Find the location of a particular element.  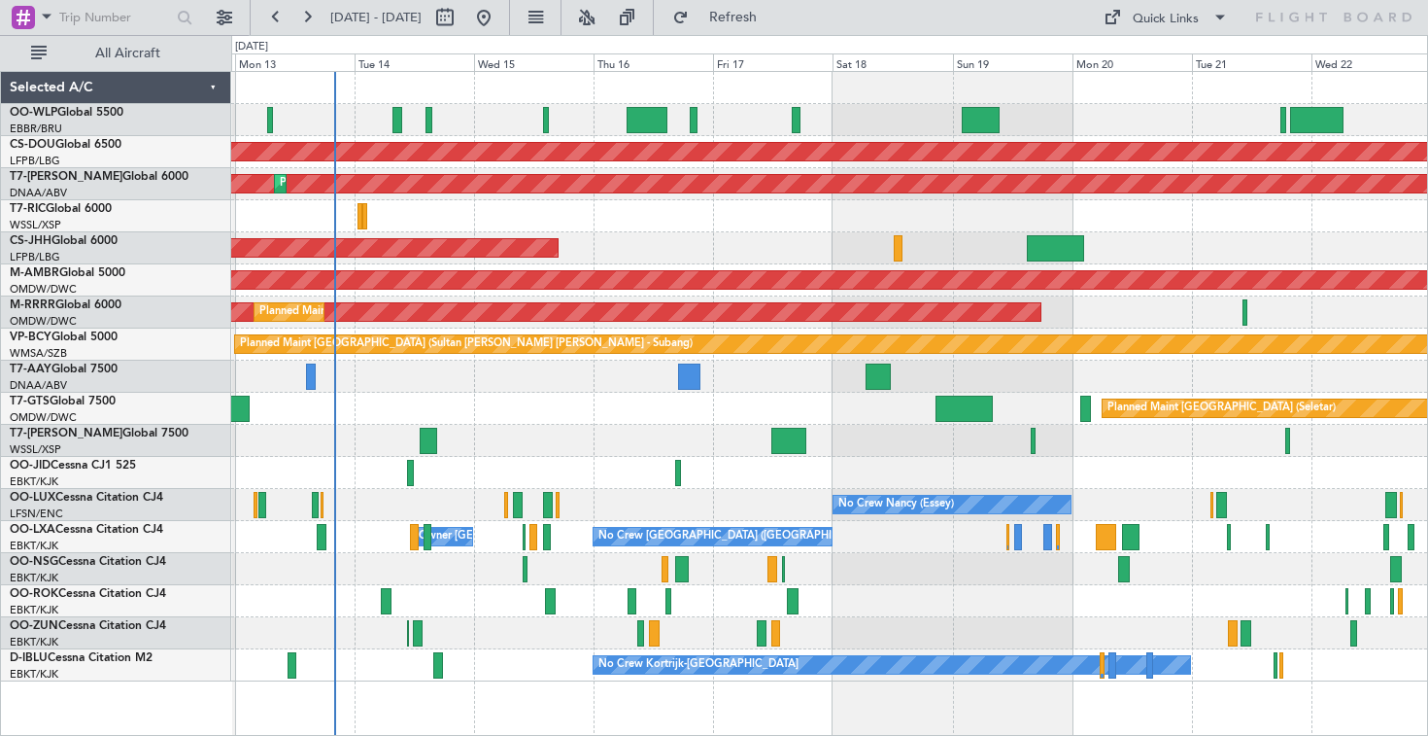

a: T7-GTSGlobal 7500 is located at coordinates (62, 401).